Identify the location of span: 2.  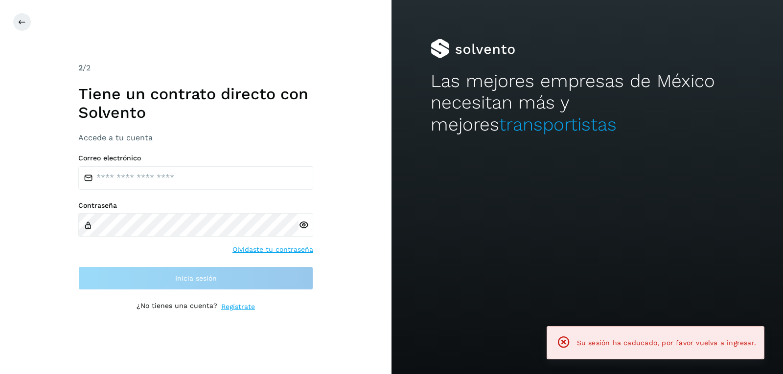
(80, 67).